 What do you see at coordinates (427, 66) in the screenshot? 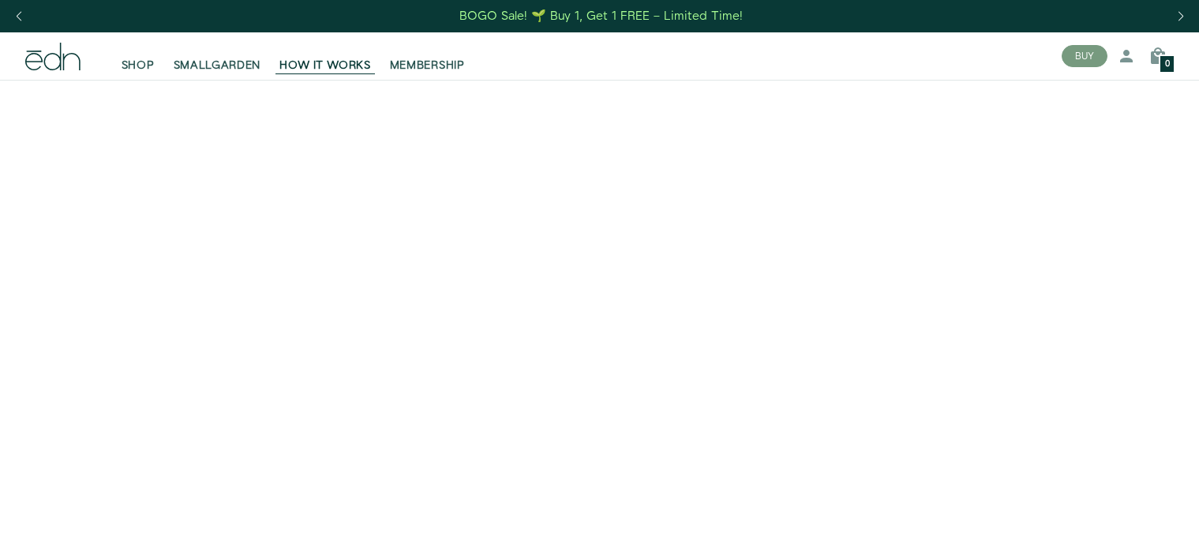
I see `span: MEMBERSHIP` at bounding box center [427, 66].